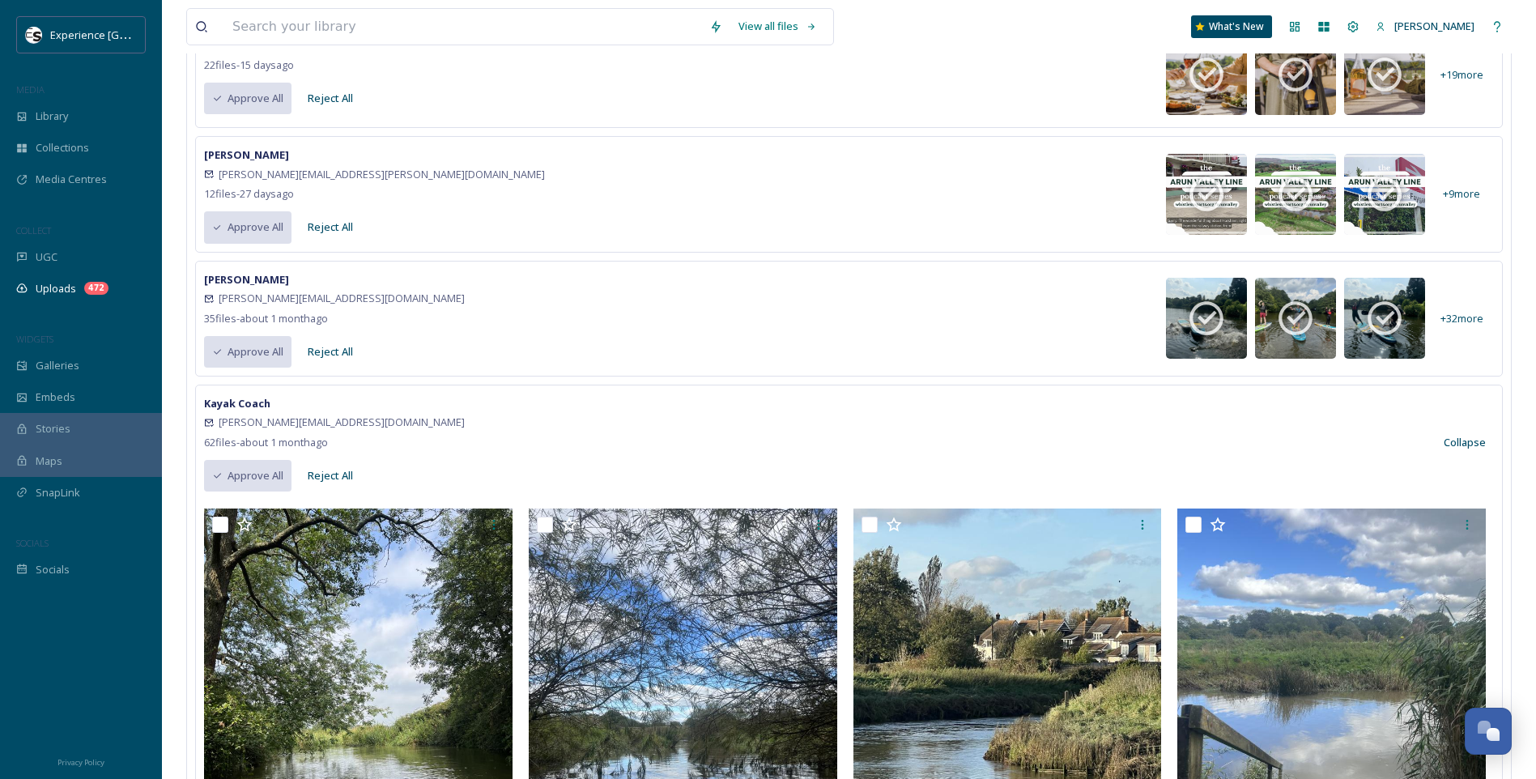  I want to click on button: Open Chat, so click(1489, 731).